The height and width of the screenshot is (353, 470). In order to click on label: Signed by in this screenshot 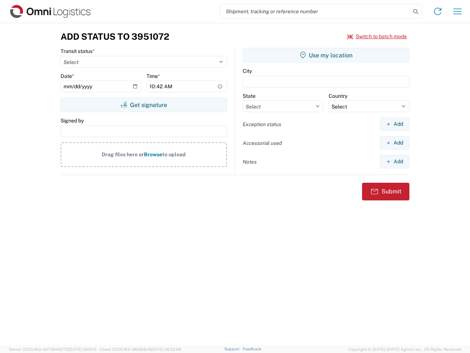, I will do `click(72, 120)`.